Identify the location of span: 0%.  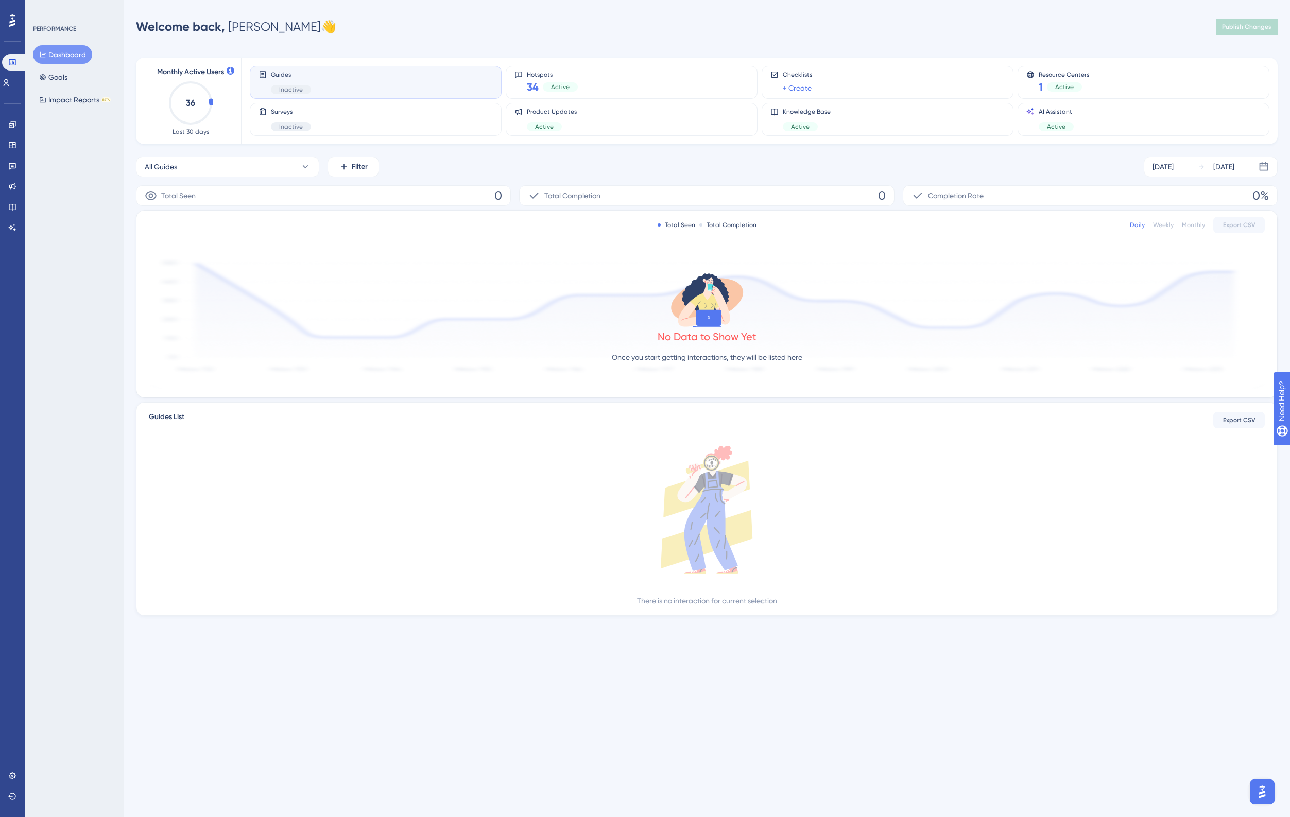
(1261, 196).